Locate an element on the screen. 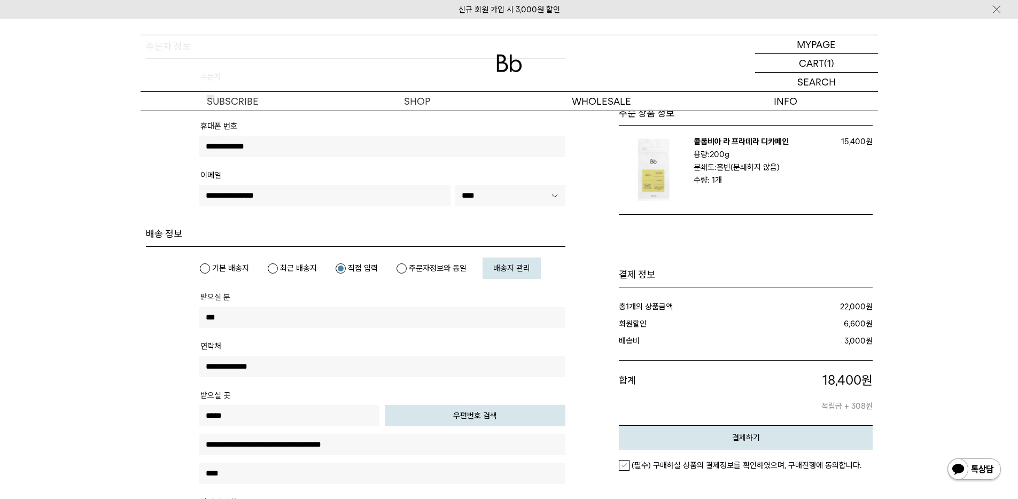  p: SHOP is located at coordinates (417, 101).